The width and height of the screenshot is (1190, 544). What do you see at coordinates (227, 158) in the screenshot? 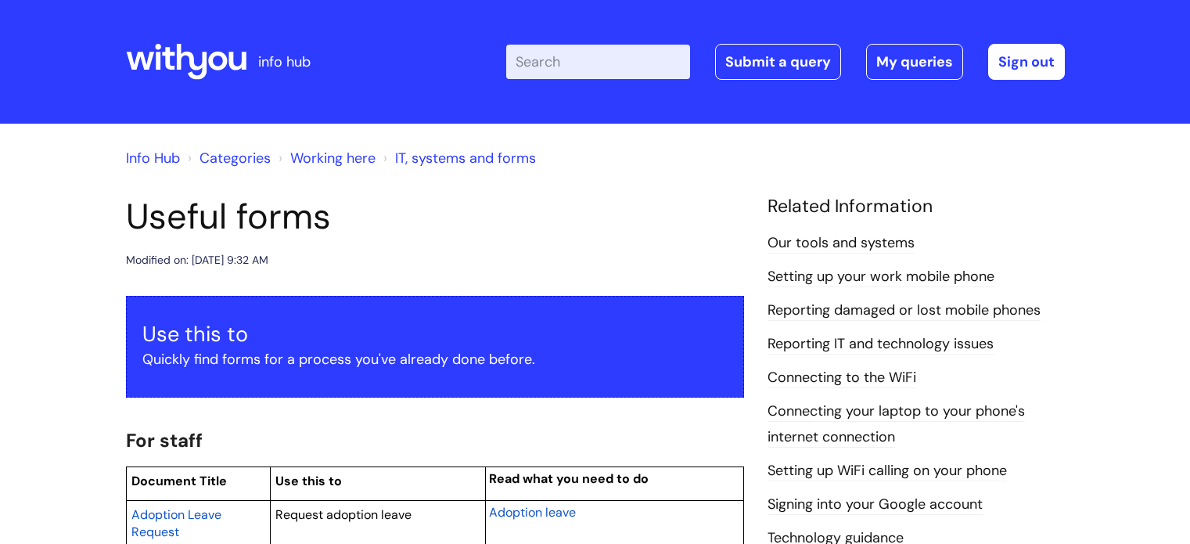
I see `li: Solution home` at bounding box center [227, 158].